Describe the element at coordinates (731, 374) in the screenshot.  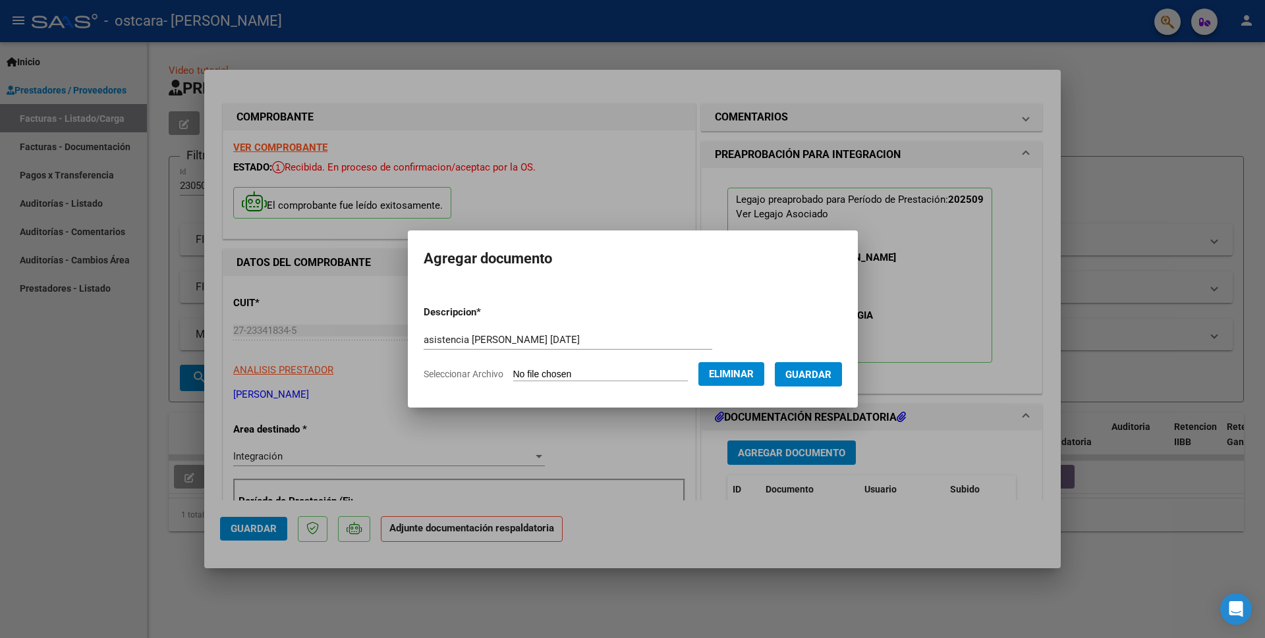
I see `button: Eliminar` at that location.